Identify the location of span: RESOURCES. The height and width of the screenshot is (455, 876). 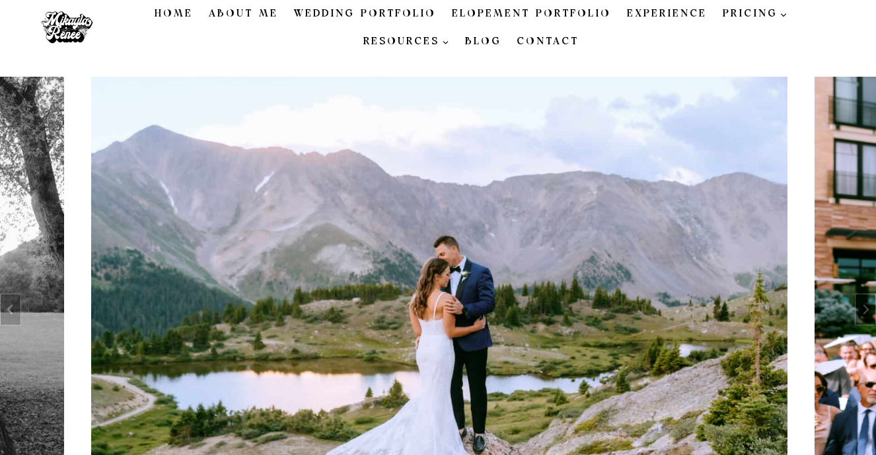
(406, 42).